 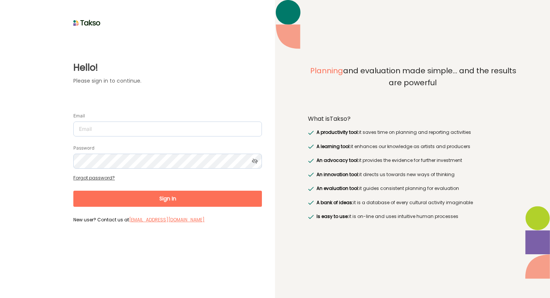 I want to click on a: Forgot password?, so click(x=94, y=178).